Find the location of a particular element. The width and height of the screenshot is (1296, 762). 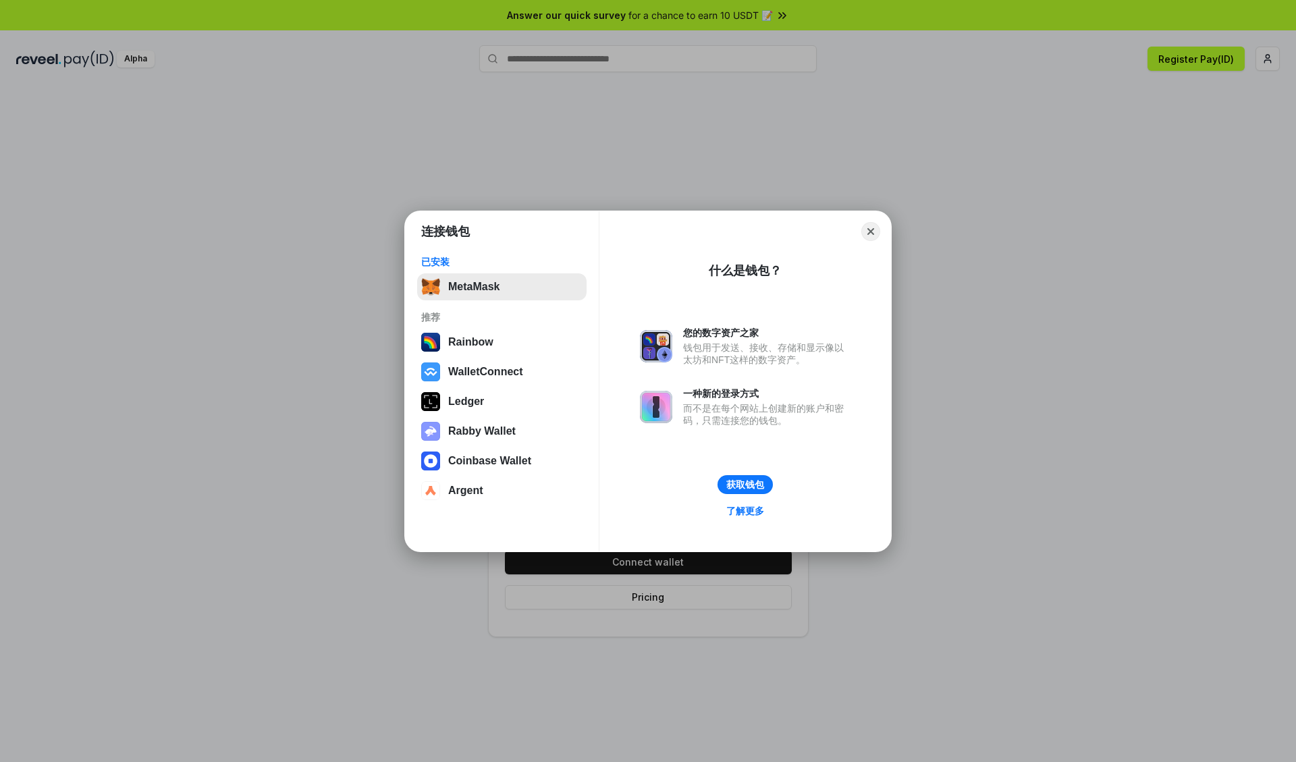

a: 了解更多 is located at coordinates (745, 511).